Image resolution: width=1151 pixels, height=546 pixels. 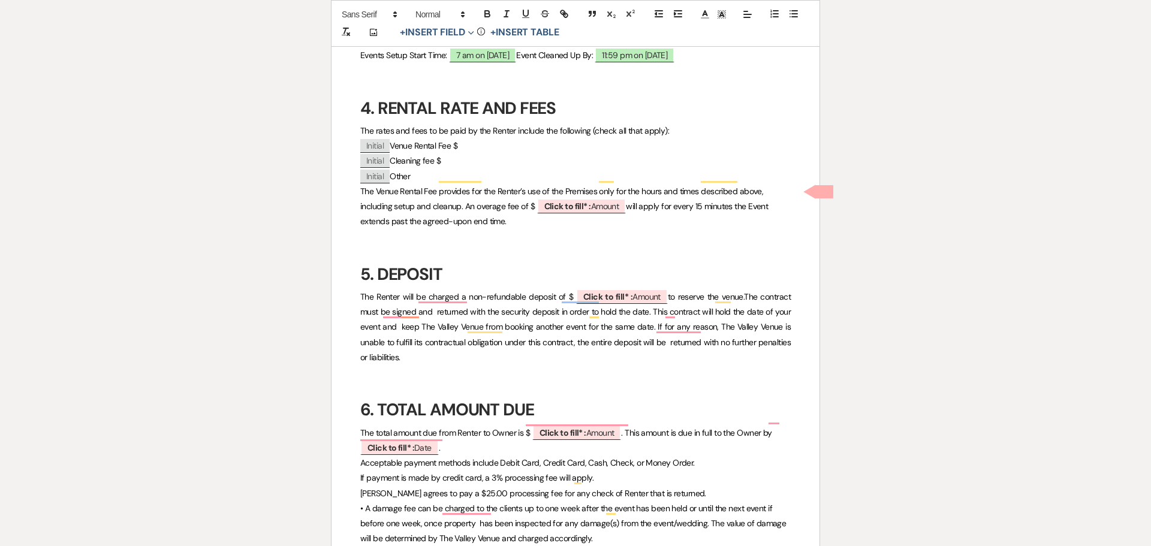 What do you see at coordinates (527, 463) in the screenshot?
I see `span: Acceptable payment methods include Debit Card, Credit Card, Cash, Check, or Money Order.` at bounding box center [527, 463].